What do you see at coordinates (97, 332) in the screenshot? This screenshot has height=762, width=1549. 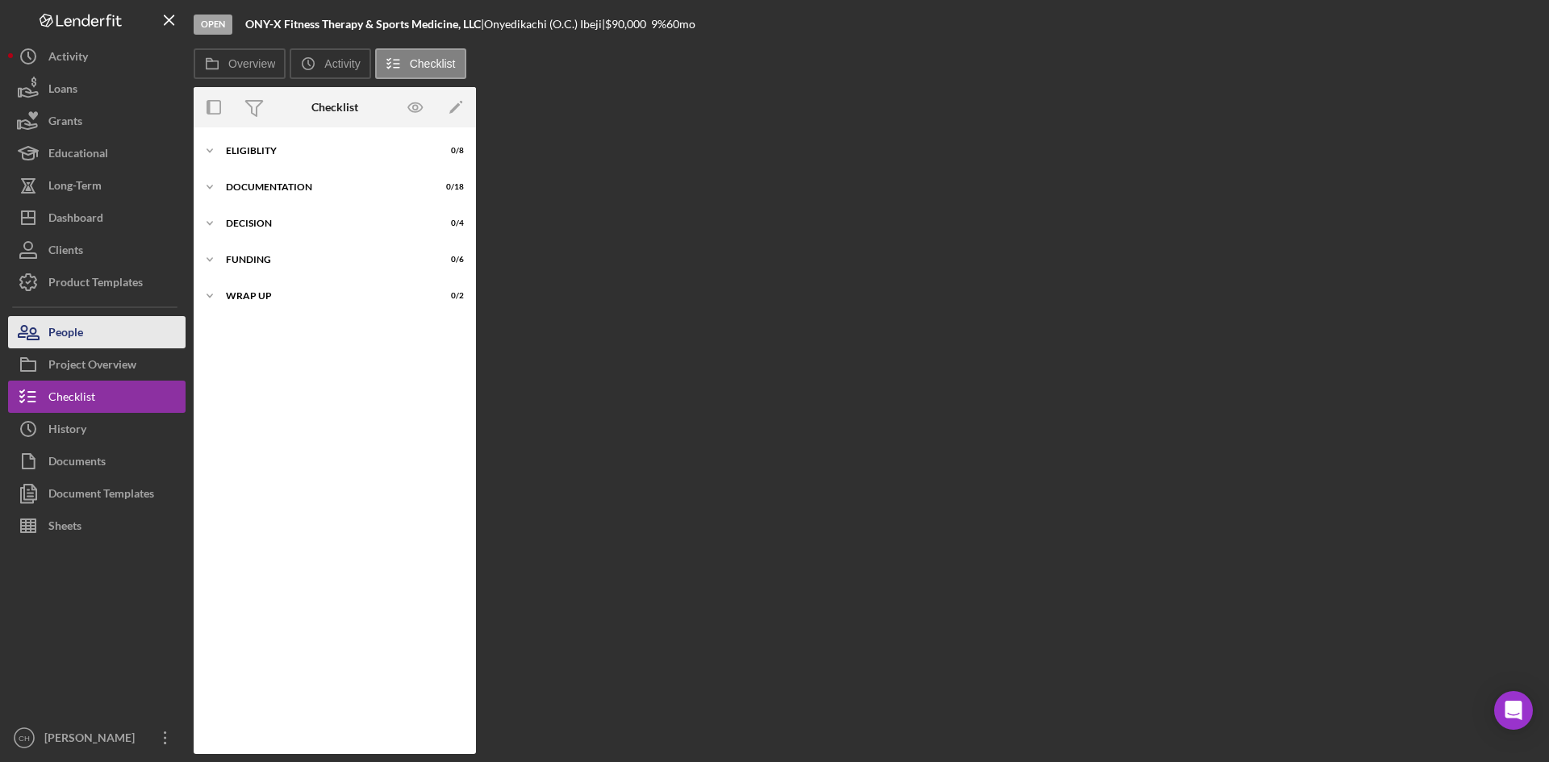 I see `button: People` at bounding box center [97, 332].